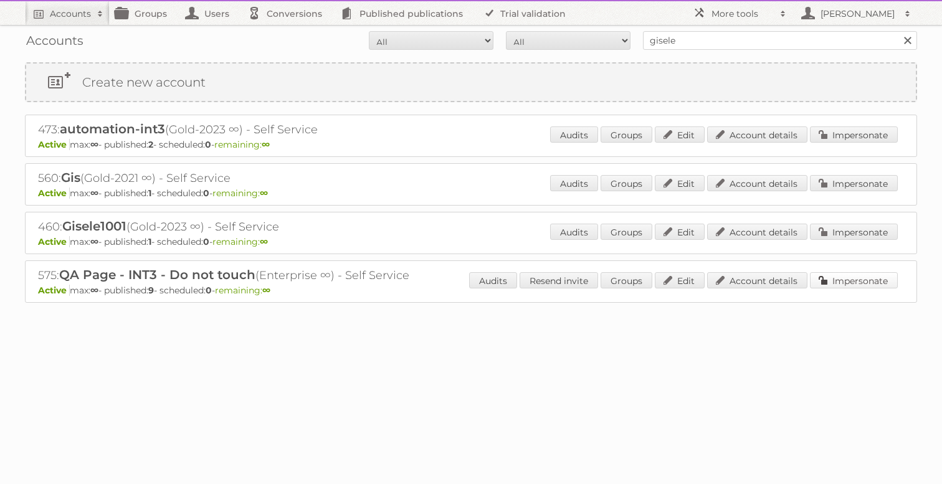 The height and width of the screenshot is (484, 942). What do you see at coordinates (559, 280) in the screenshot?
I see `a: Resend invite` at bounding box center [559, 280].